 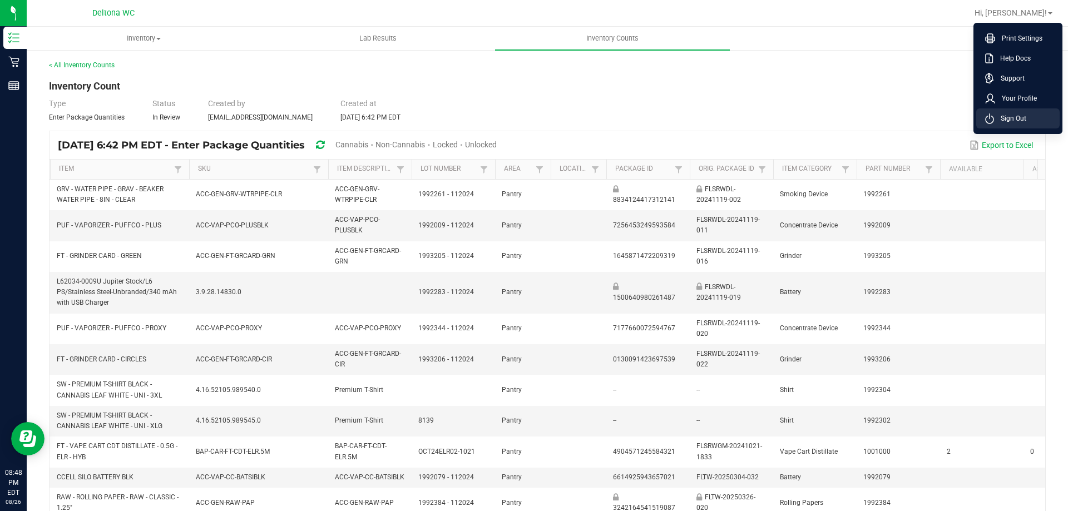 What do you see at coordinates (117, 292) in the screenshot?
I see `span: L62034-0009U Jupiter Stock/L6 PS/Stainless Steel-Unbranded/340 mAh with USB Charger` at bounding box center [117, 292].